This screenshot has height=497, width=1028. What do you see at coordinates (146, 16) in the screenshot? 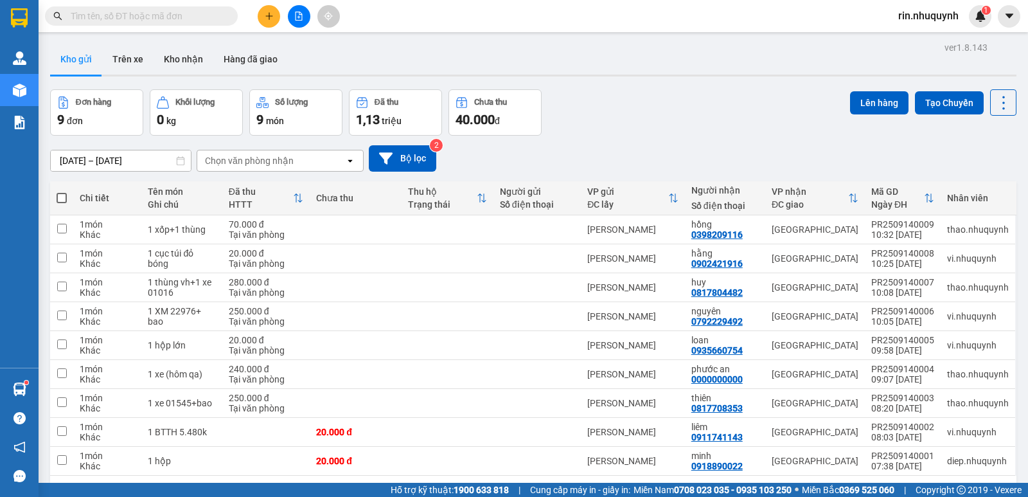
I see `input: Tìm tên, số ĐT hoặc mã đơn` at bounding box center [146, 16].